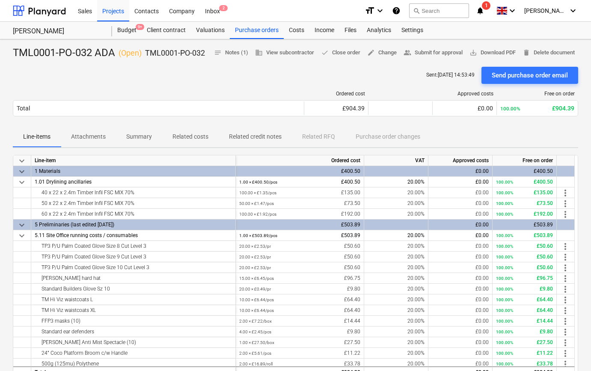  What do you see at coordinates (492, 53) in the screenshot?
I see `button: Download PDF` at bounding box center [492, 53].